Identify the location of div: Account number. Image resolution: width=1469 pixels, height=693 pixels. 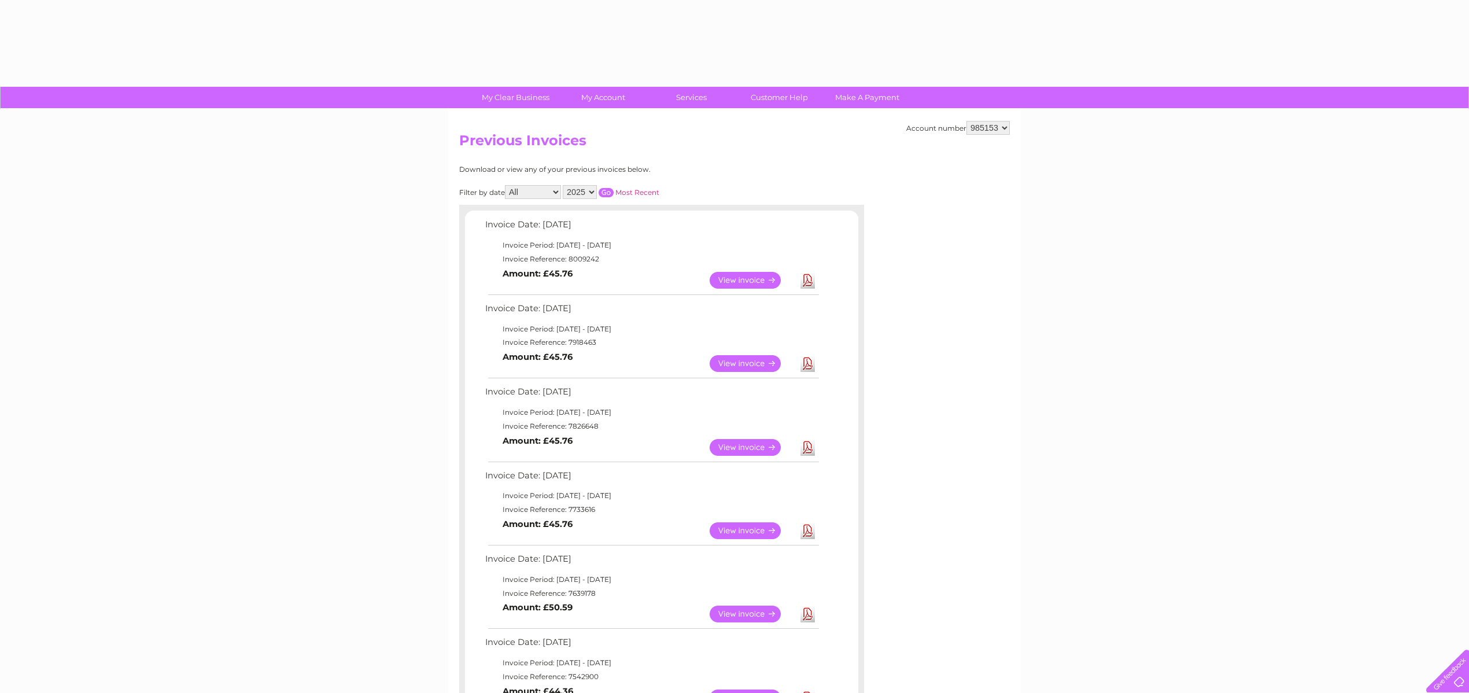
(958, 128).